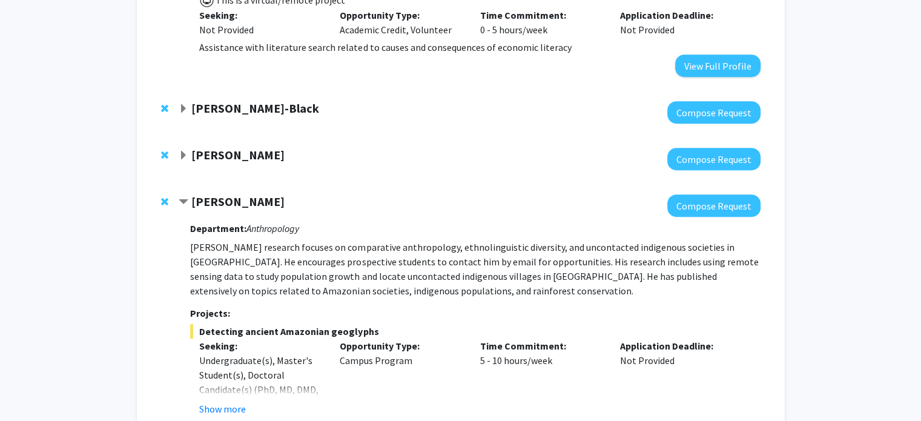 Image resolution: width=921 pixels, height=421 pixels. What do you see at coordinates (222, 409) in the screenshot?
I see `button: Show more` at bounding box center [222, 409].